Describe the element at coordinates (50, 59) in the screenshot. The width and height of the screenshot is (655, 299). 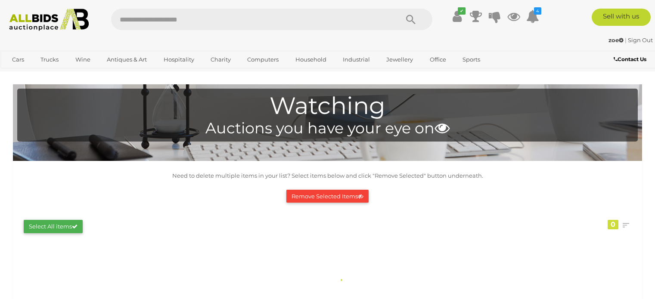
I see `a: Trucks` at that location.